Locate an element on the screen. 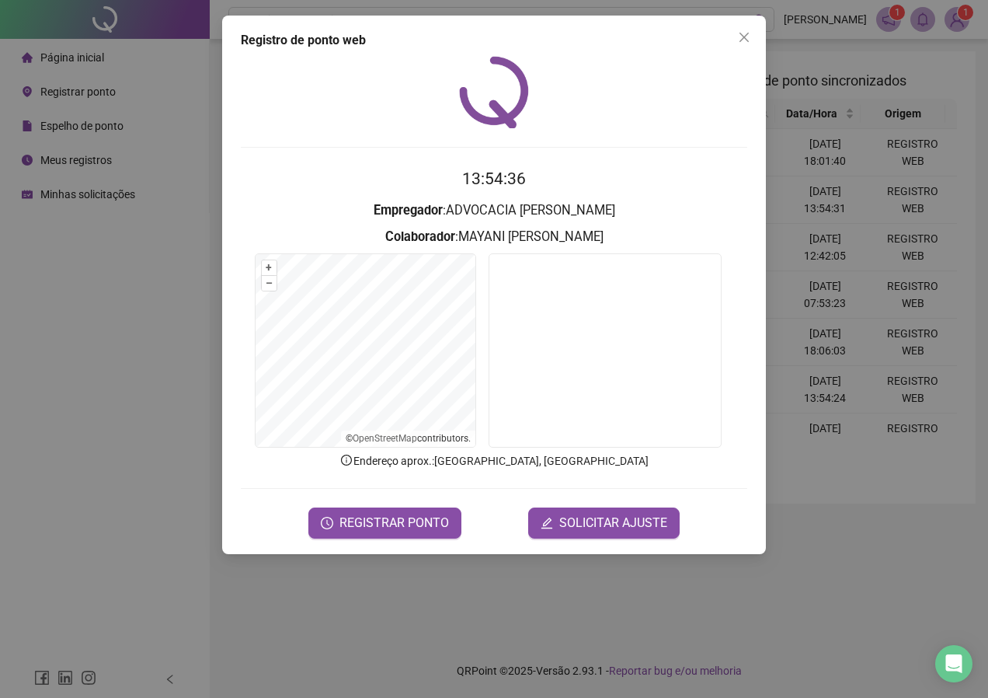 The width and height of the screenshot is (988, 698). span: info-circle is located at coordinates (347, 460).